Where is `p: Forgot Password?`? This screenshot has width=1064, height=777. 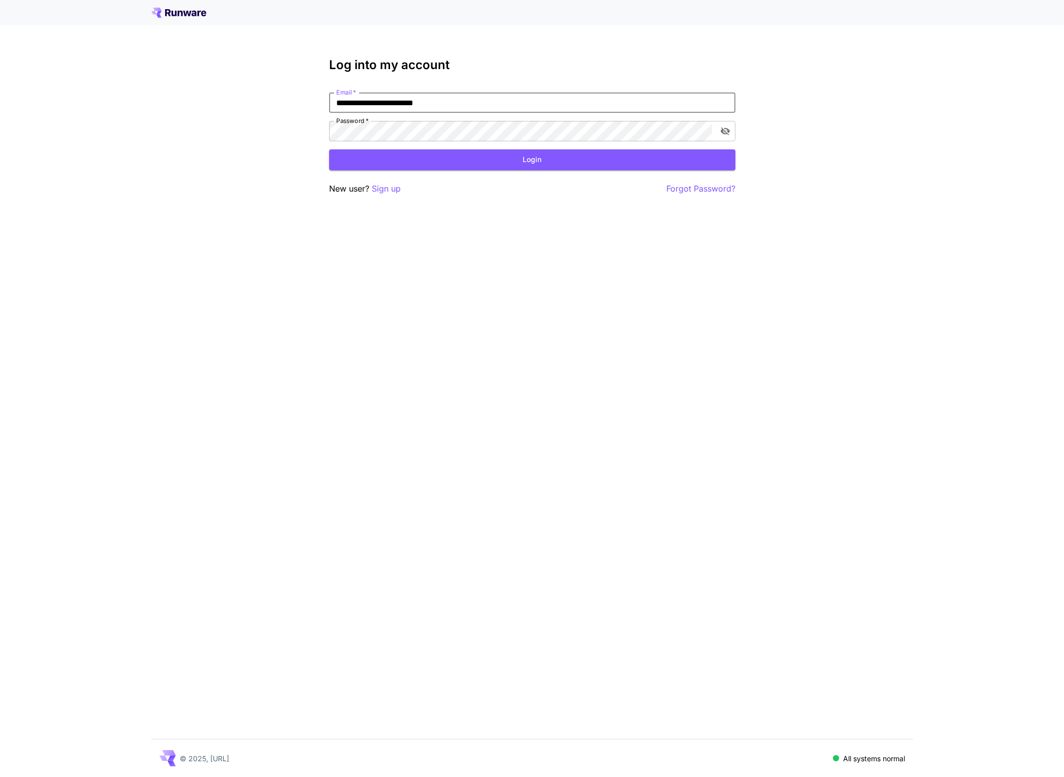 p: Forgot Password? is located at coordinates (701, 188).